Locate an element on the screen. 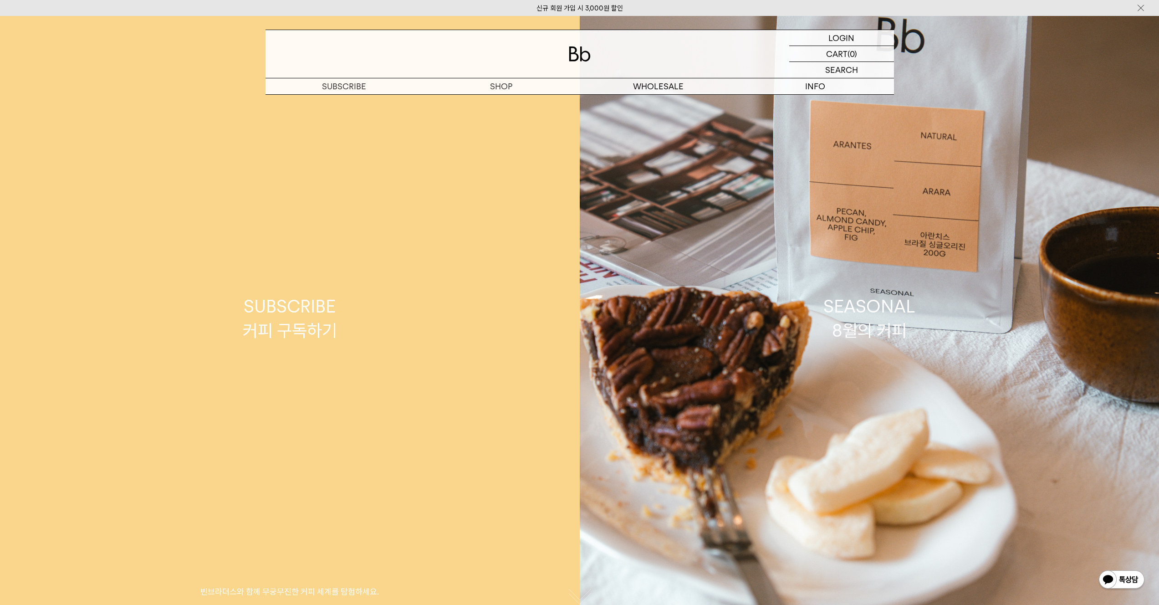  p: WHOLESALE is located at coordinates (658, 86).